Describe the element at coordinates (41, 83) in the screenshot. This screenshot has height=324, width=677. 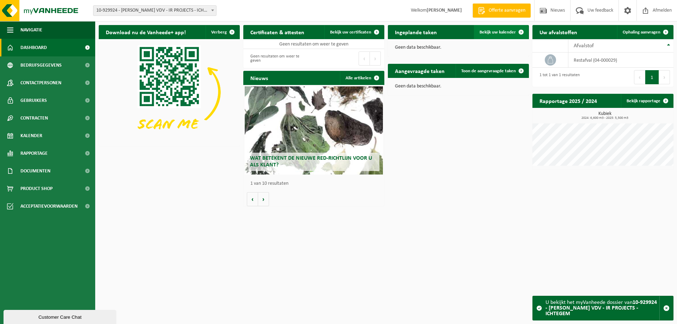
I see `span: Contactpersonen` at that location.